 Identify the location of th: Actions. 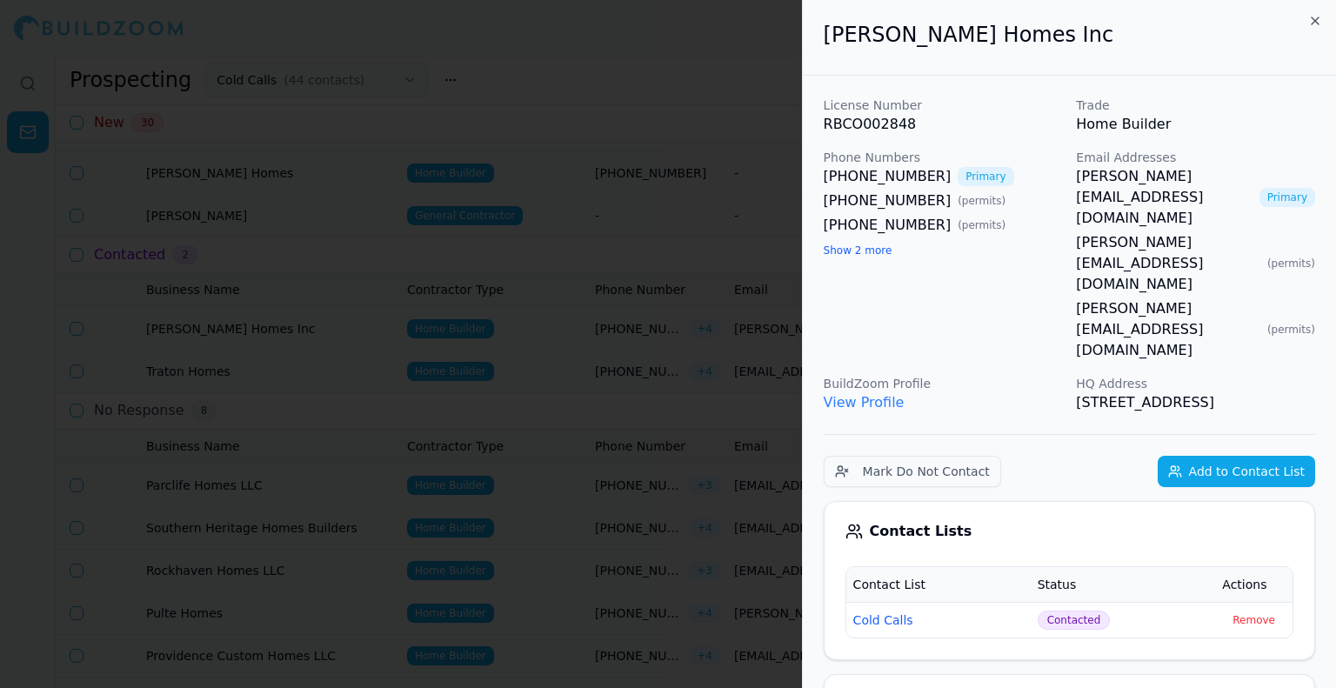
(1254, 585).